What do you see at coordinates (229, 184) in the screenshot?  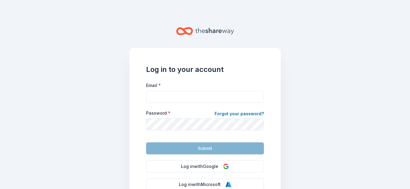 I see `img: Microsoft Logo` at bounding box center [229, 184].